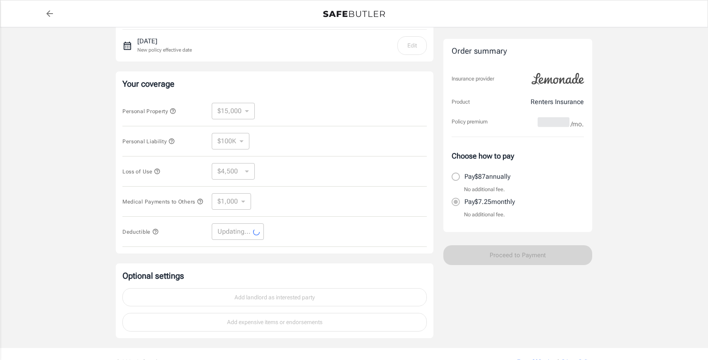 Image resolution: width=708 pixels, height=360 pixels. Describe the element at coordinates (148, 141) in the screenshot. I see `button: Personal Liability` at that location.